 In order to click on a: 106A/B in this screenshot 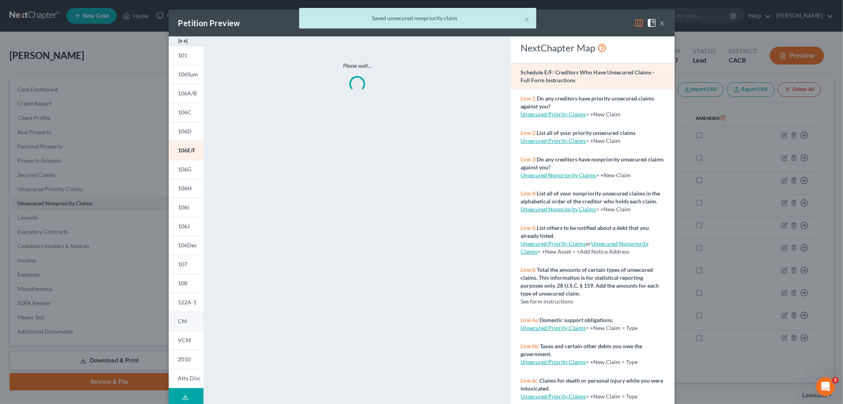, I will do `click(186, 93)`.